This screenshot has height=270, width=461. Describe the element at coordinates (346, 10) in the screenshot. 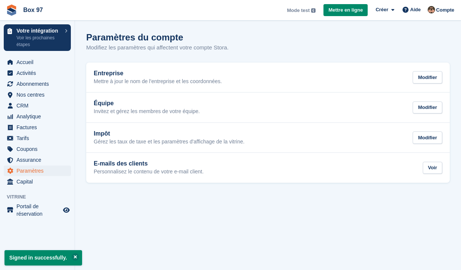

I see `a: Mettre en ligne` at that location.